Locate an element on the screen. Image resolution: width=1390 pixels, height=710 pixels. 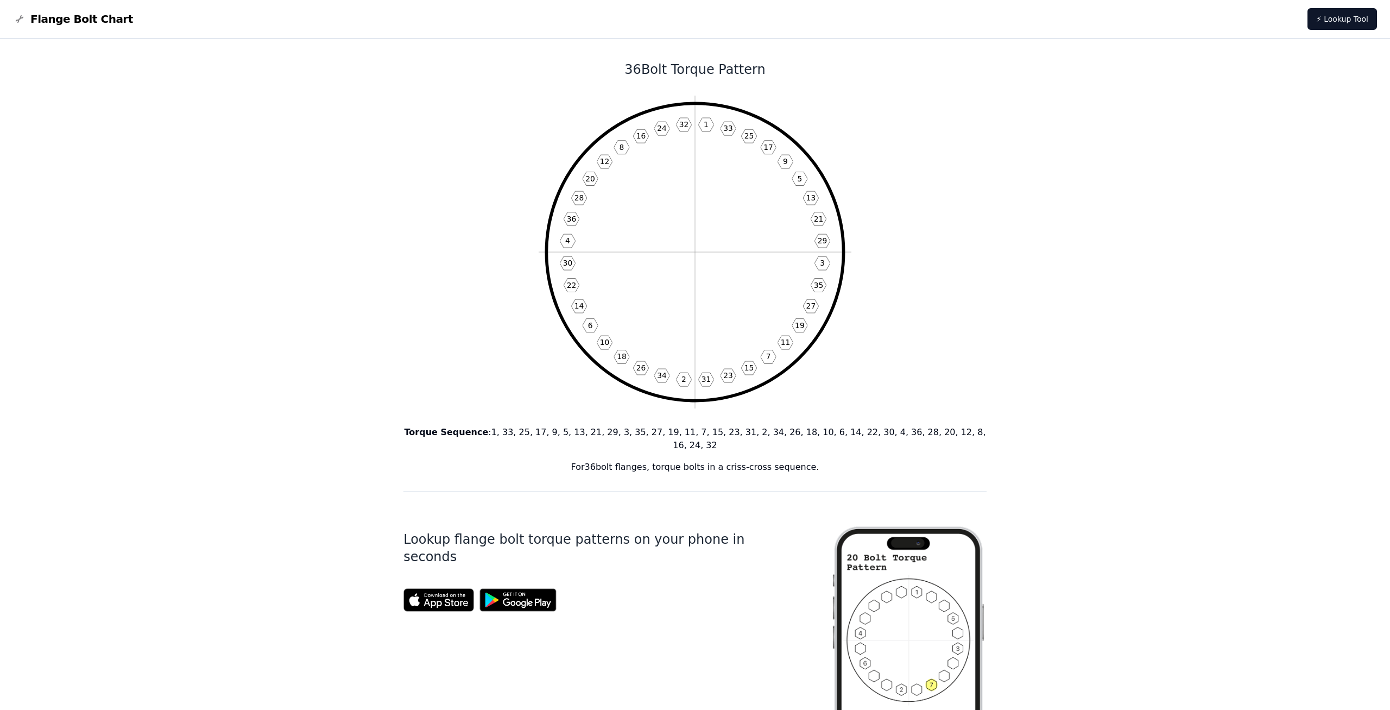
text: 12 is located at coordinates (605, 161).